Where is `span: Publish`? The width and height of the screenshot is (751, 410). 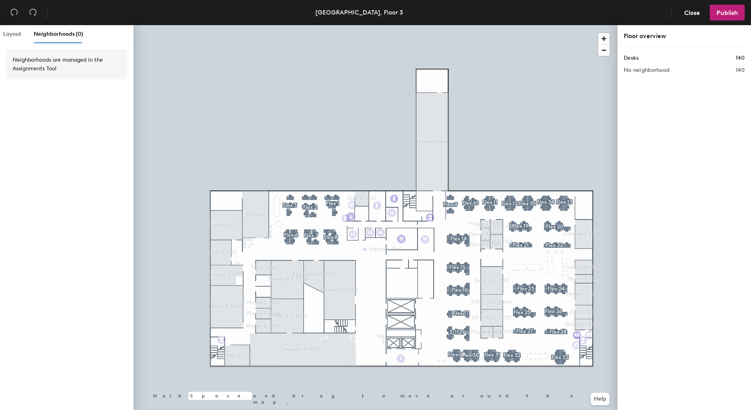 span: Publish is located at coordinates (727, 13).